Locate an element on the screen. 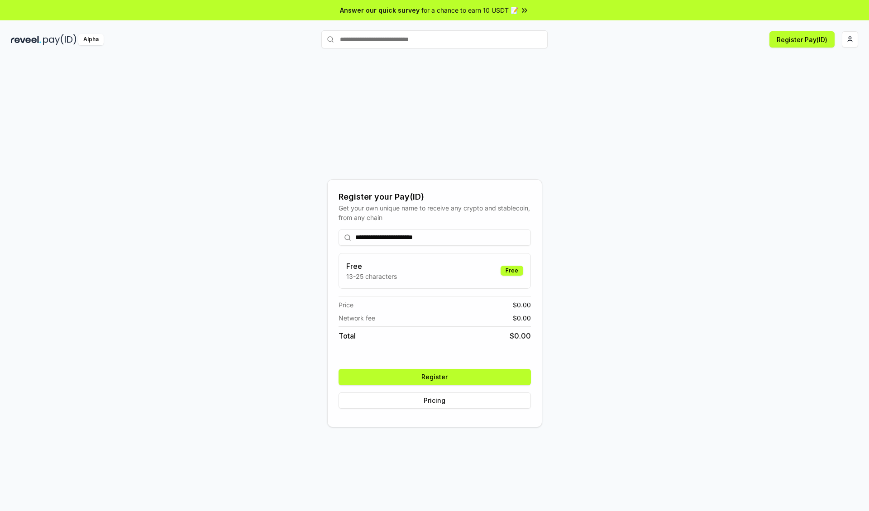  h3: Free is located at coordinates (372, 266).